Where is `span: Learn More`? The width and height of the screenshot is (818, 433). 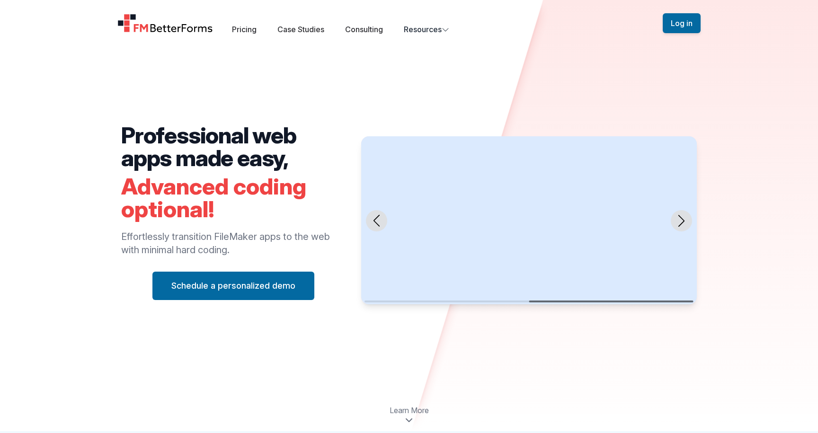 span: Learn More is located at coordinates (409, 410).